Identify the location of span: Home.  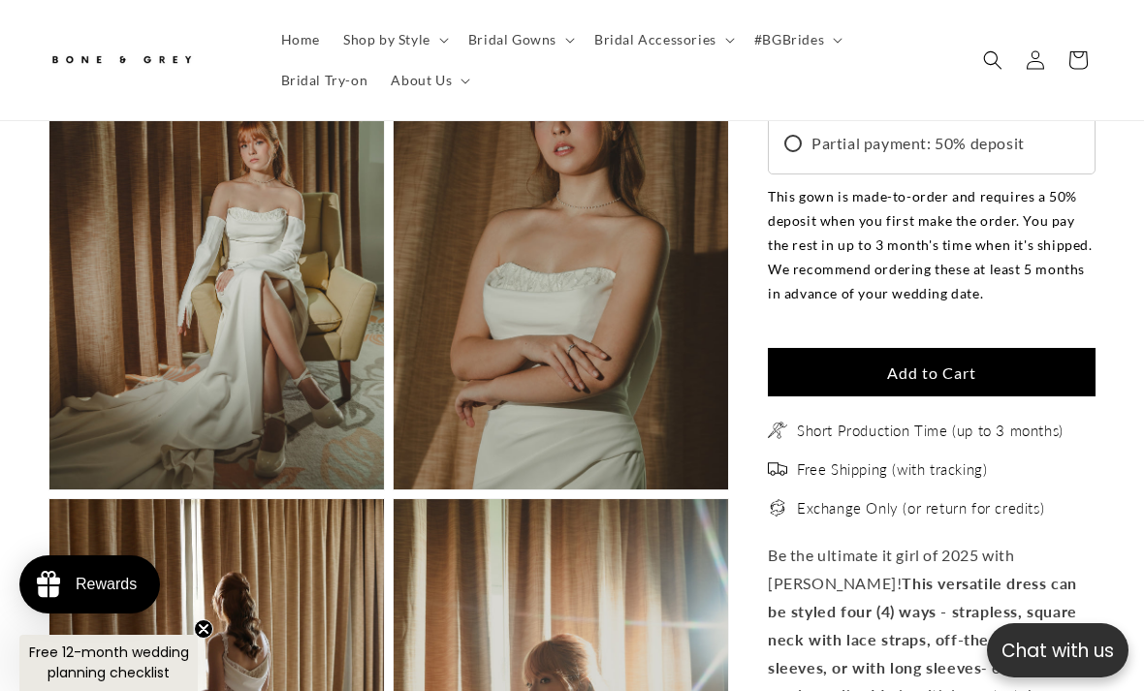
(300, 40).